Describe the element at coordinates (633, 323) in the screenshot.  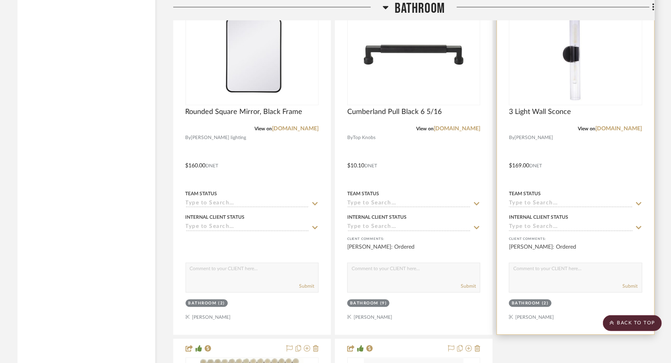
I see `scroll-to-top-button: BACK TO TOP` at that location.